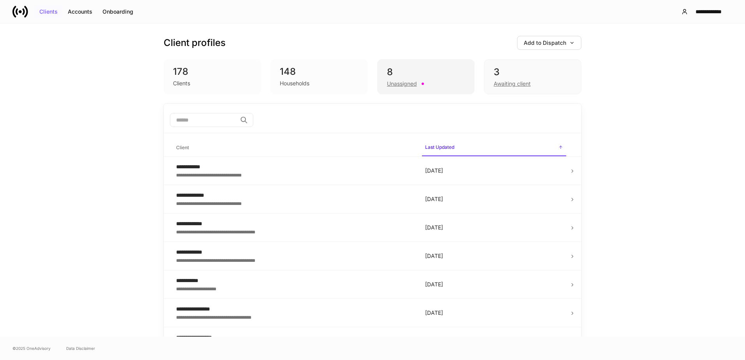  I want to click on div: 8Unassigned, so click(426, 77).